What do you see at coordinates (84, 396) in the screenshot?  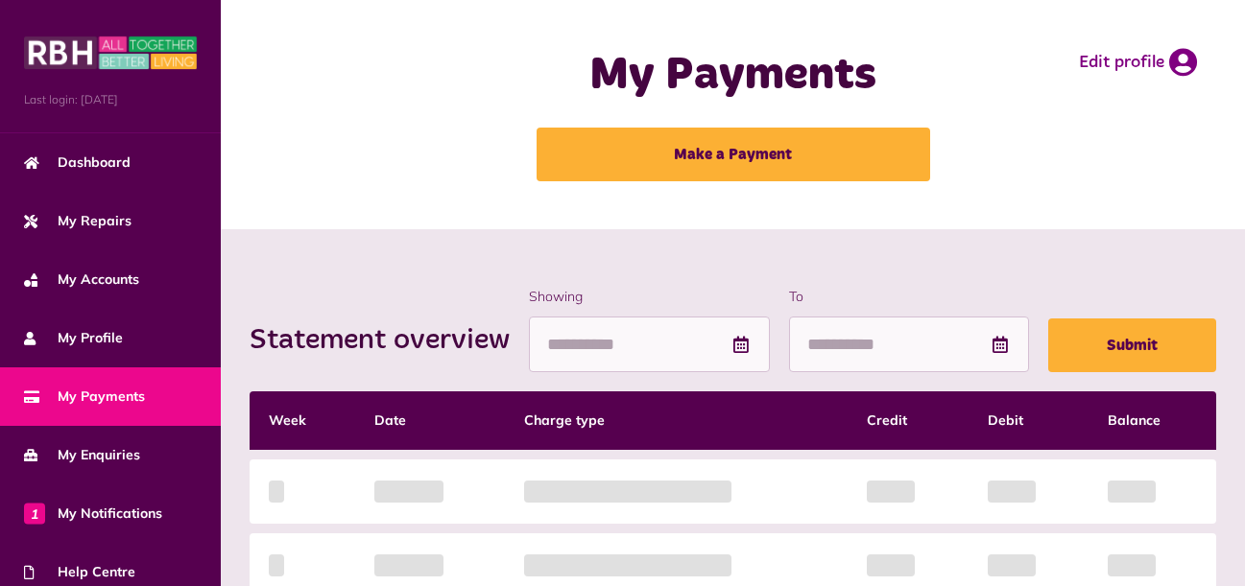 I see `span: My Payments` at bounding box center [84, 396].